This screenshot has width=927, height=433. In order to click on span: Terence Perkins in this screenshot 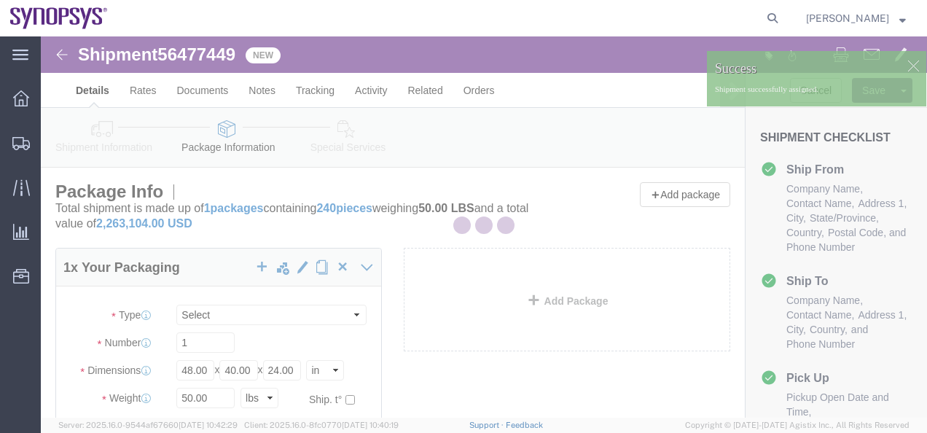, I will do `click(847, 18)`.